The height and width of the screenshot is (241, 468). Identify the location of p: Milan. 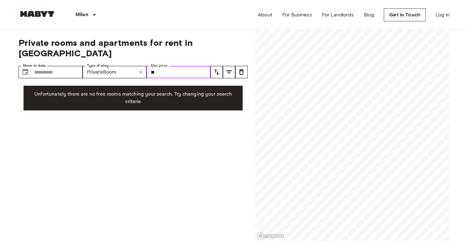
(82, 15).